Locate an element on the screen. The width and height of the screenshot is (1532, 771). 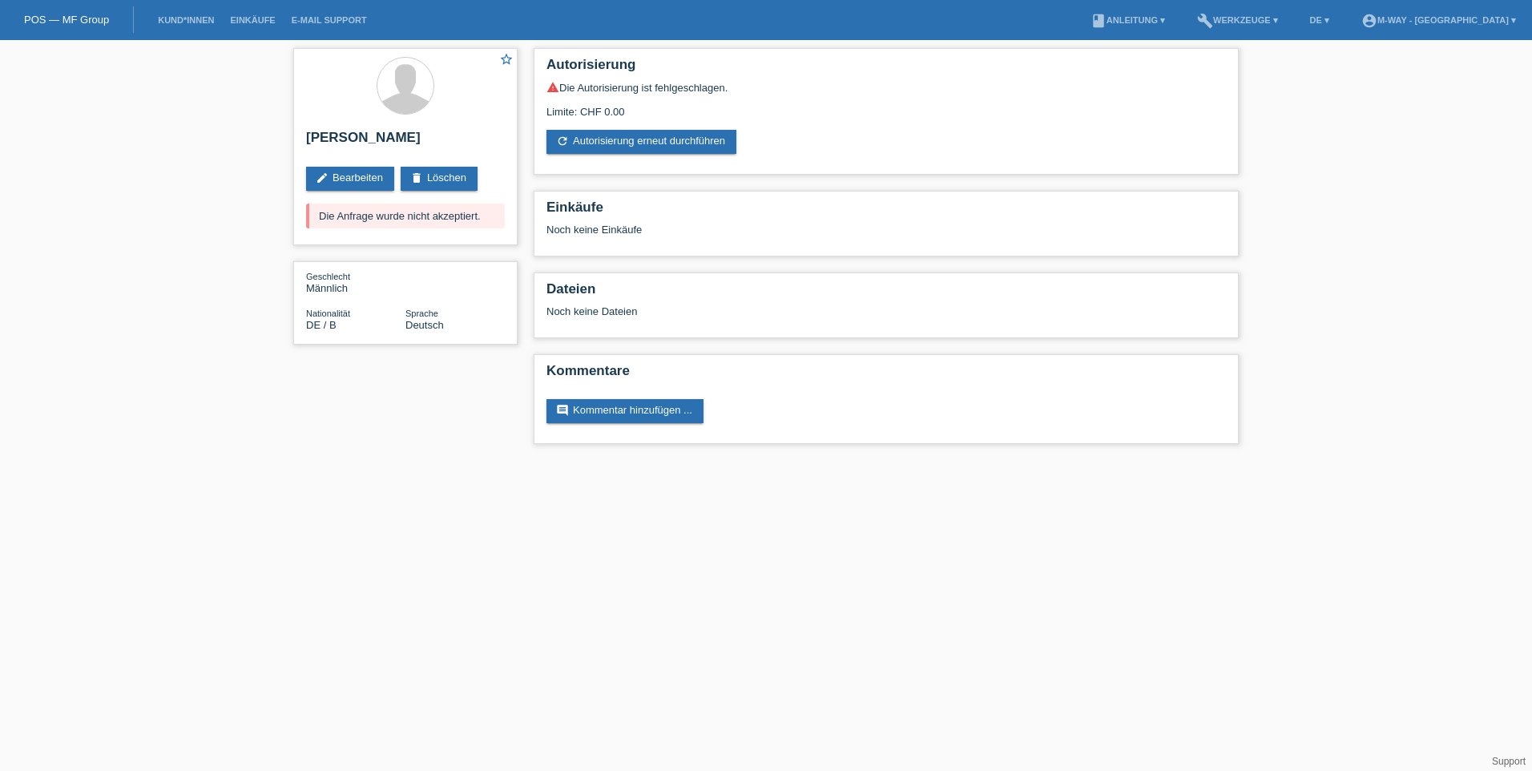
h2: Kommentare is located at coordinates (886, 375).